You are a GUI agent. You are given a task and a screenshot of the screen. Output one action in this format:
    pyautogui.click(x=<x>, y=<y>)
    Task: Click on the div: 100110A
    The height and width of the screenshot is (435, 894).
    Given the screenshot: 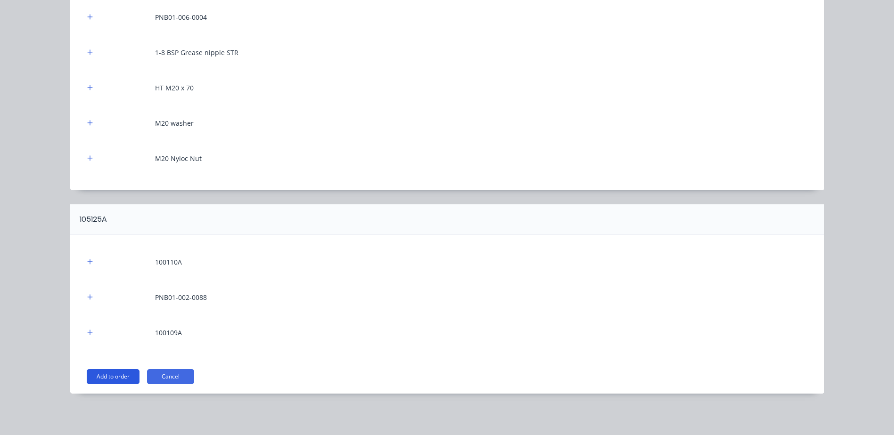 What is the action you would take?
    pyautogui.click(x=168, y=262)
    